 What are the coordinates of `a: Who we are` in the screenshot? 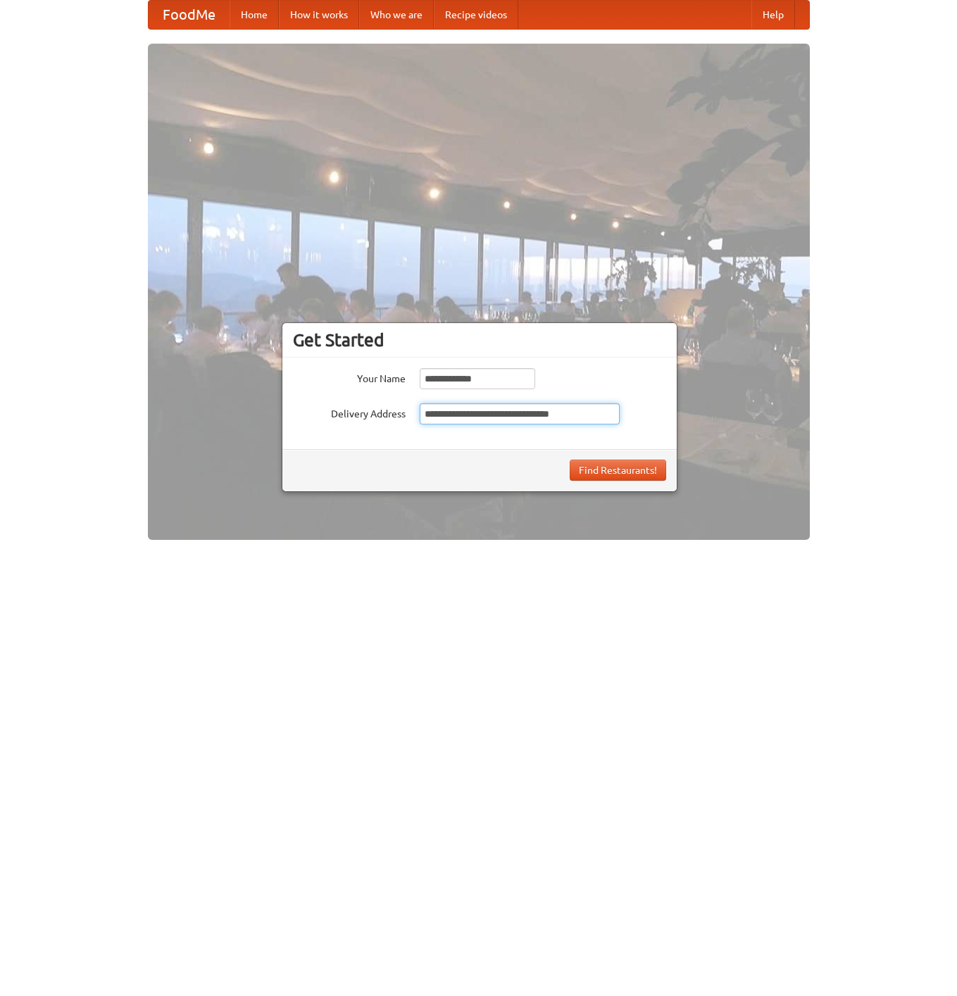 It's located at (396, 15).